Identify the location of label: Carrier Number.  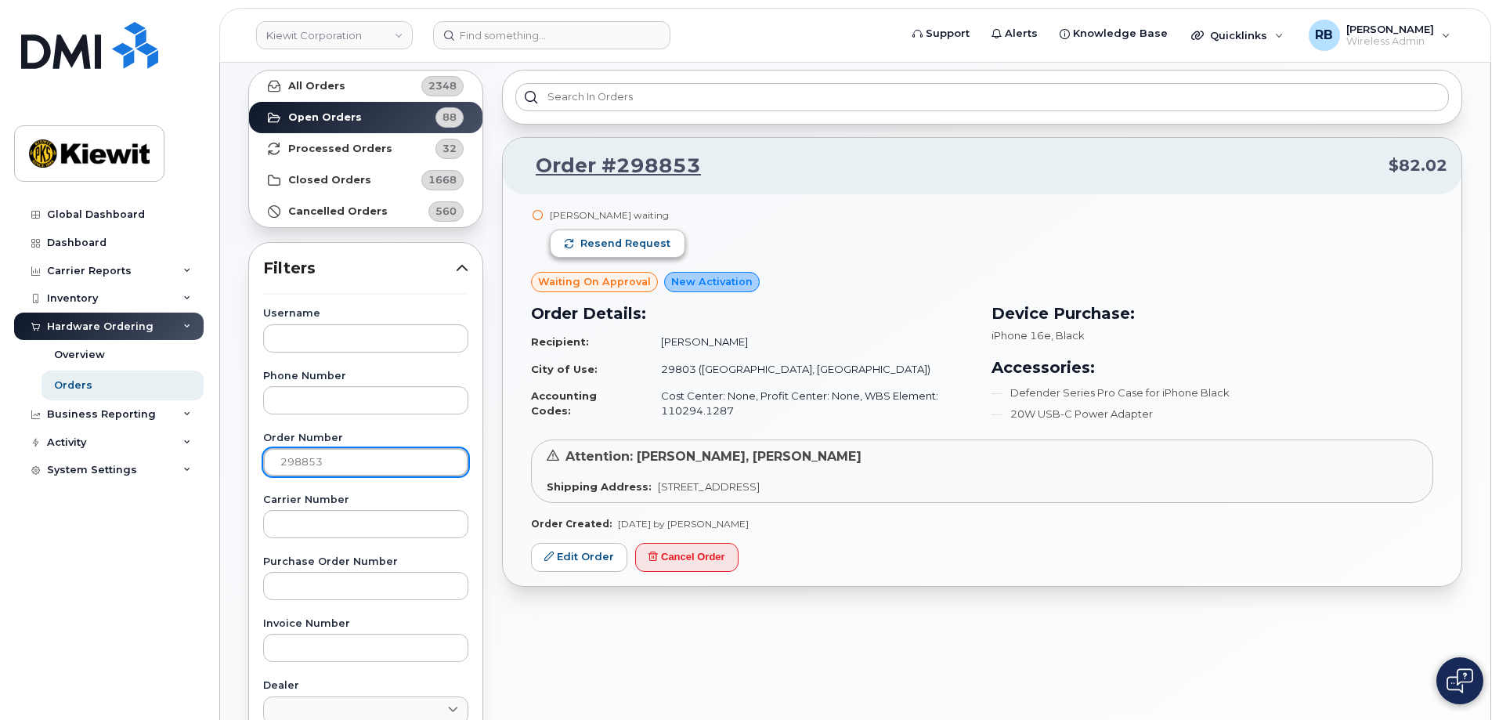
(366, 500).